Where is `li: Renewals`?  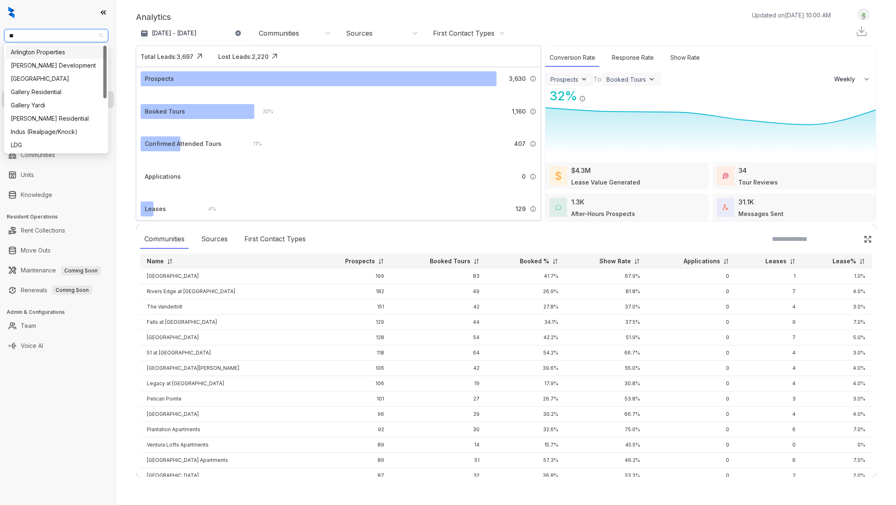
li: Renewals is located at coordinates (58, 290).